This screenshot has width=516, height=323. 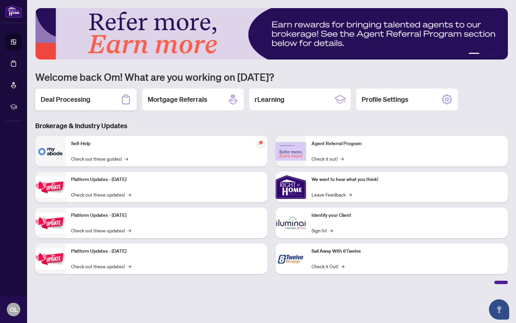 What do you see at coordinates (407, 180) in the screenshot?
I see `p: We want to hear what you think!` at bounding box center [407, 180].